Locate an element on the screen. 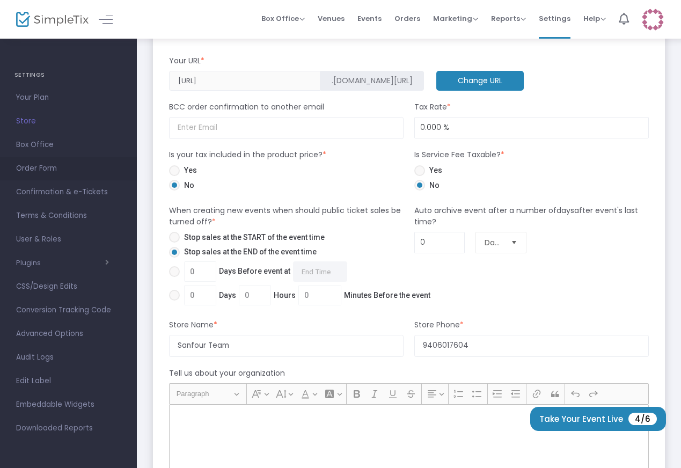  m-panel-subtitle: Tell us about your organization is located at coordinates (227, 373).